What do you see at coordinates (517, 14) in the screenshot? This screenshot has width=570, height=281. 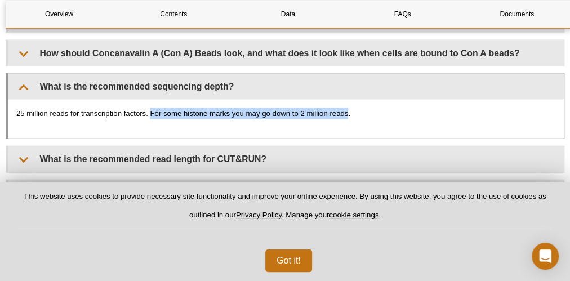 I see `a: Documents` at bounding box center [517, 14].